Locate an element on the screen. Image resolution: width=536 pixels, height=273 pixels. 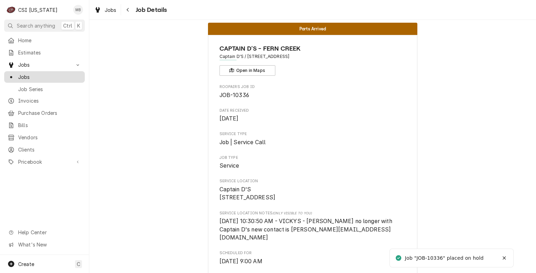
a: Go to What's New is located at coordinates (44, 244).